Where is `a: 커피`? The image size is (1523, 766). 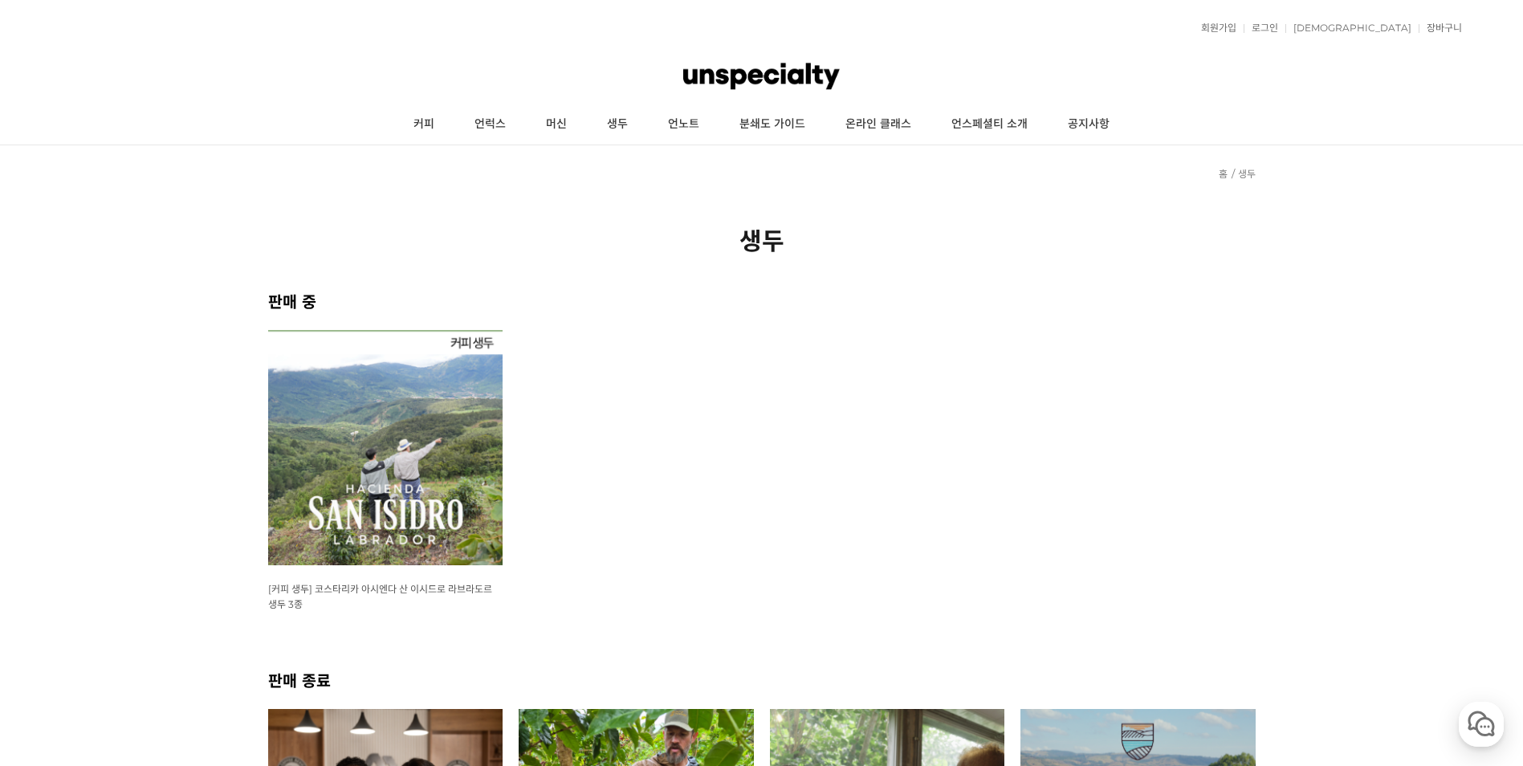
a: 커피 is located at coordinates (424, 124).